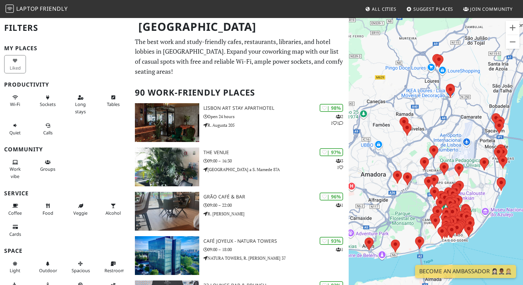 This screenshot has height=285, width=523. What do you see at coordinates (27, 9) in the screenshot?
I see `span: Laptop` at bounding box center [27, 9].